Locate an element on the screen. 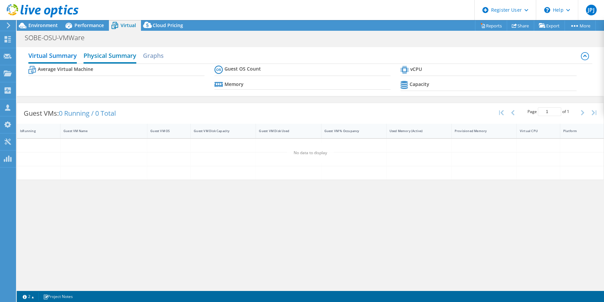 This screenshot has width=604, height=302. b: vCPU is located at coordinates (416, 69).